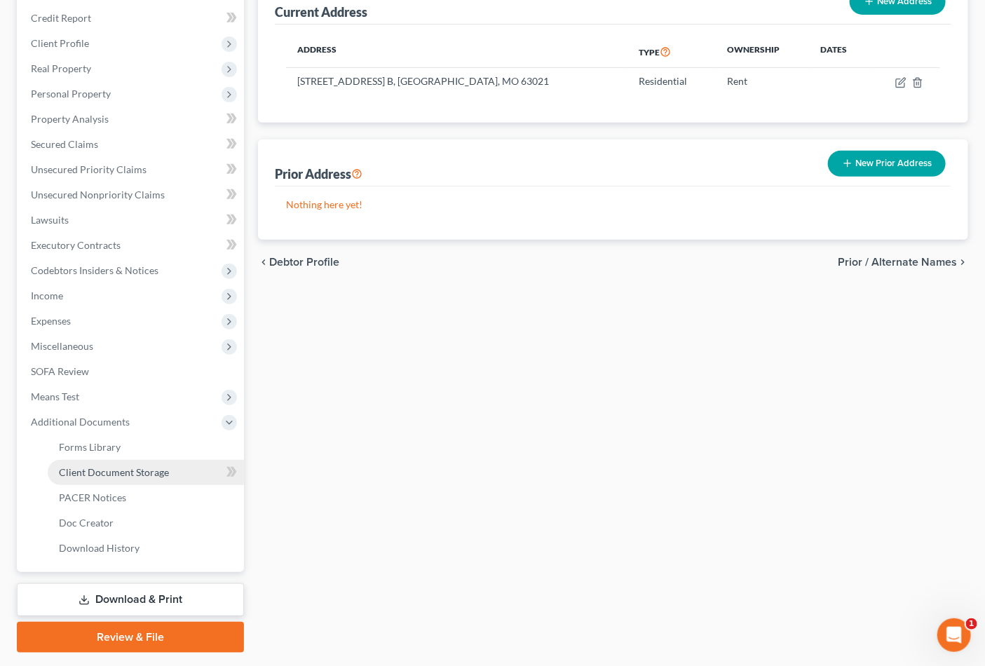  Describe the element at coordinates (132, 170) in the screenshot. I see `a: Unsecured Priority Claims` at that location.